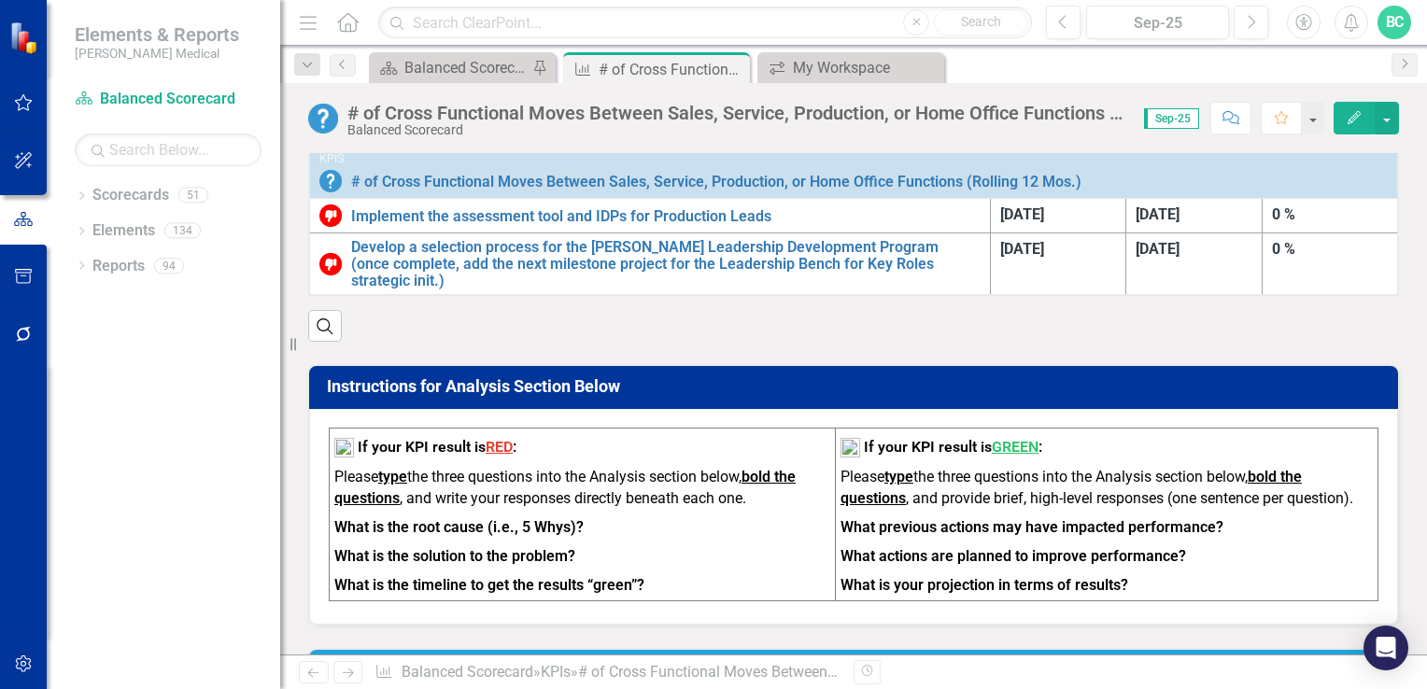 Image resolution: width=1427 pixels, height=689 pixels. What do you see at coordinates (981, 22) in the screenshot?
I see `button: Search` at bounding box center [981, 22].